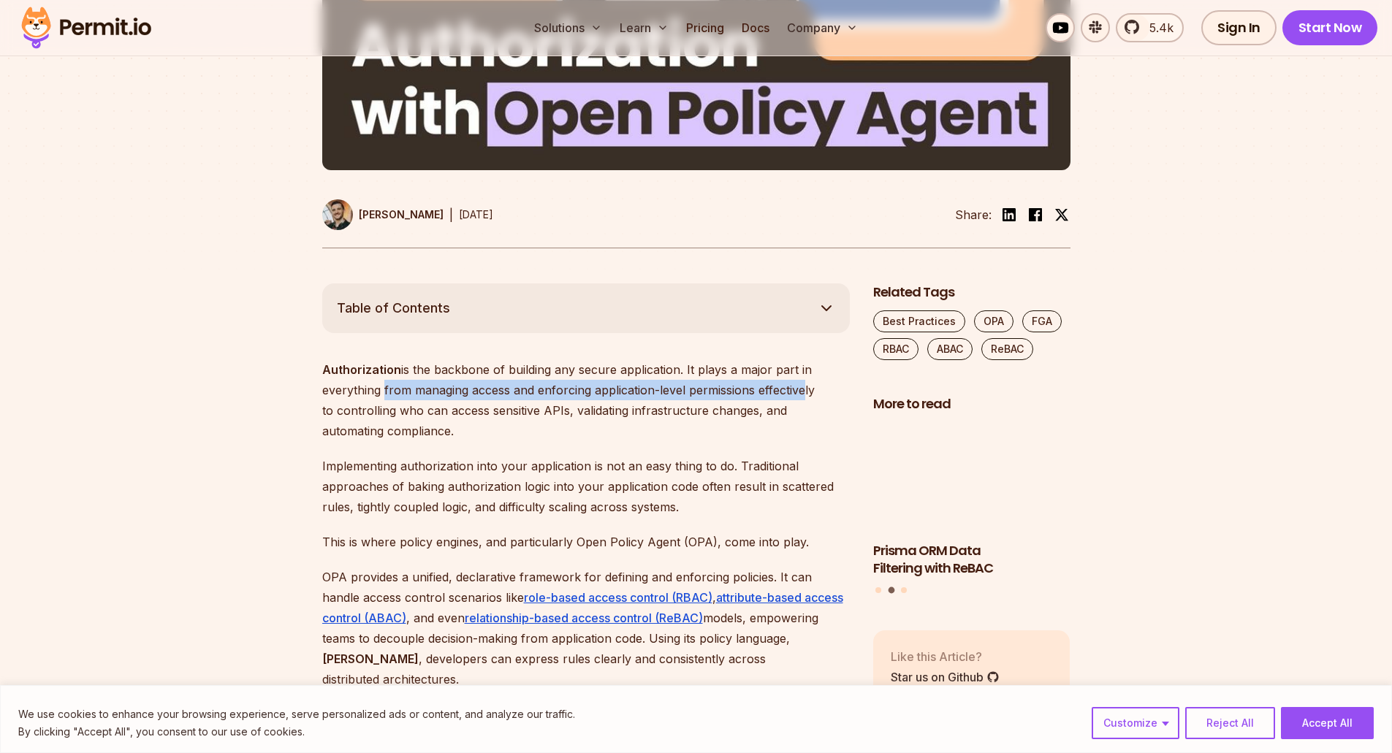 This screenshot has width=1392, height=753. What do you see at coordinates (972, 478) in the screenshot?
I see `img: Prisma ORM Data Filtering with ReBAC` at bounding box center [972, 478].